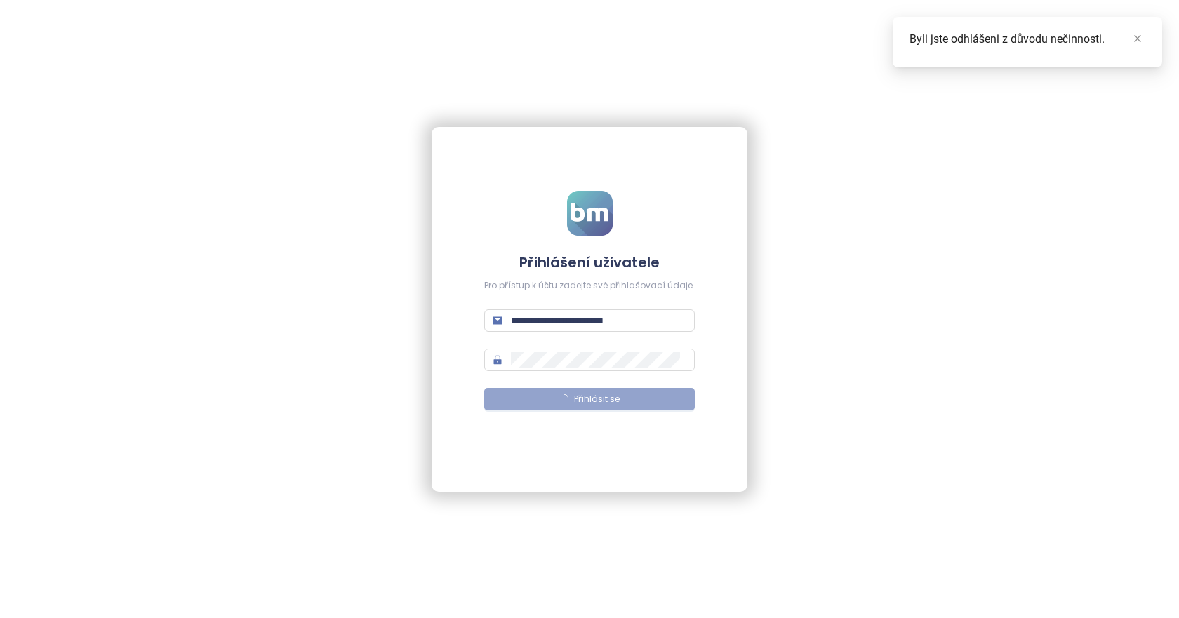 Image resolution: width=1179 pixels, height=618 pixels. Describe the element at coordinates (1028, 39) in the screenshot. I see `div: Byli jste odhlášeni z důvodu nečinnosti.` at that location.